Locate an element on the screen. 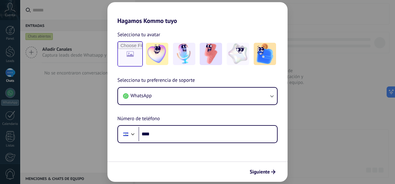 The width and height of the screenshot is (395, 184). img: -4.jpeg is located at coordinates (238, 54).